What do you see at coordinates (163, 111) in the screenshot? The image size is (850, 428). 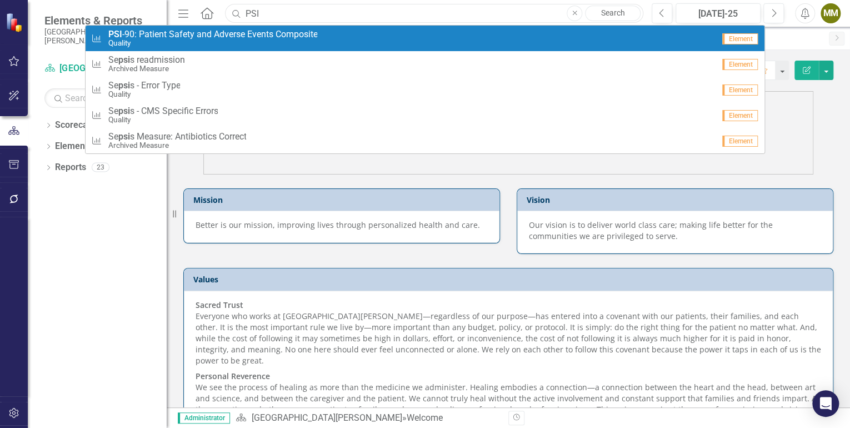 I see `span: Se s - CMS Specific Errors` at bounding box center [163, 111].